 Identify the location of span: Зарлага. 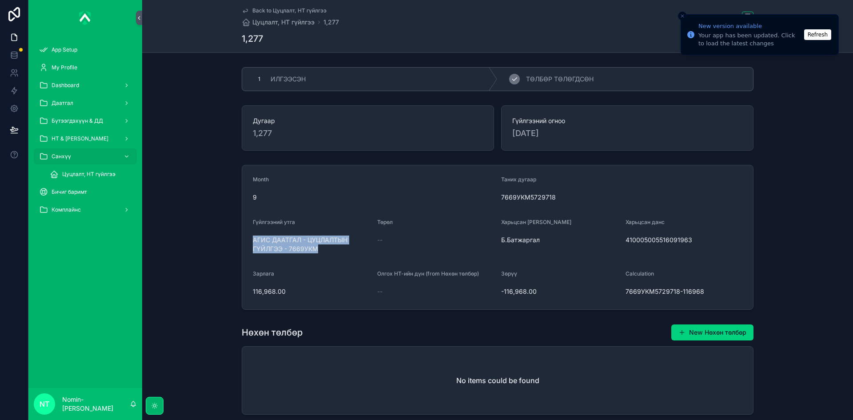
(264, 273).